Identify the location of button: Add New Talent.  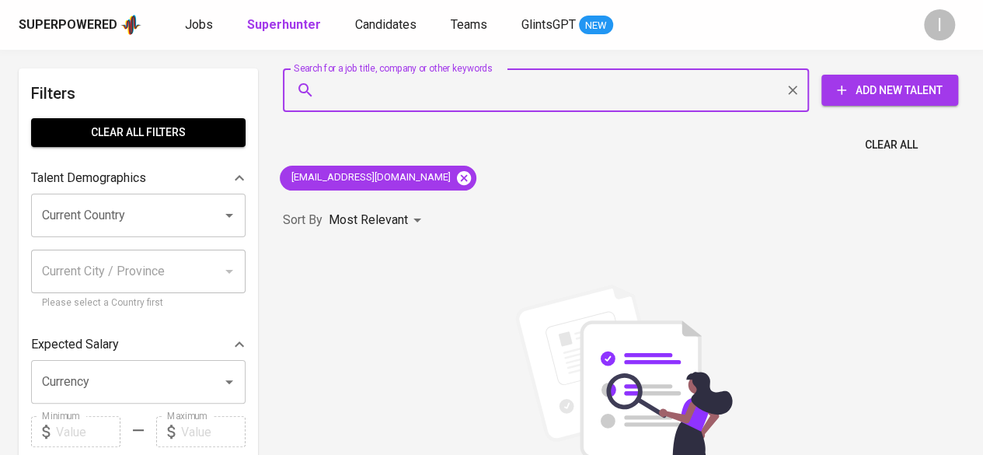
(890, 90).